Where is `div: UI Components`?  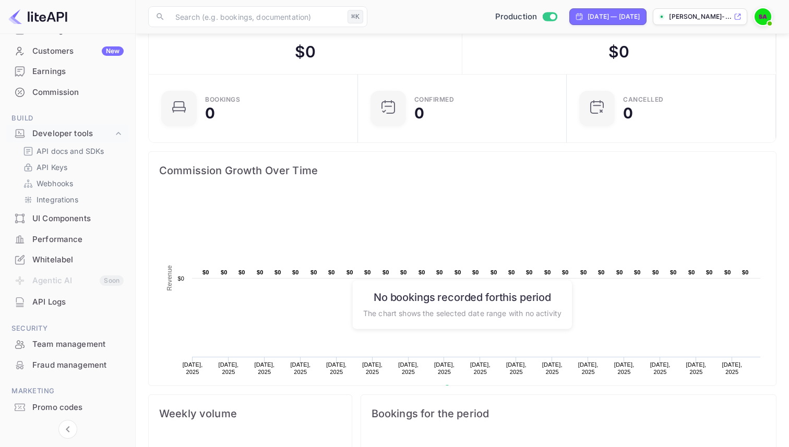 div: UI Components is located at coordinates (67, 219).